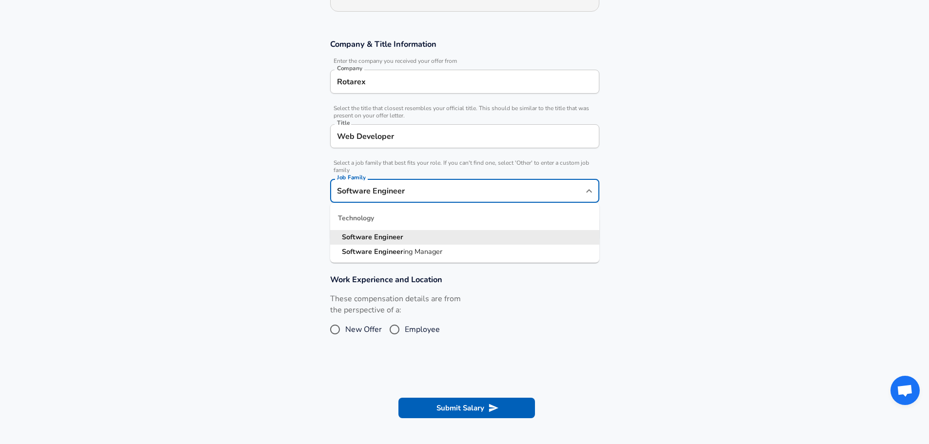  I want to click on label: Job Family, so click(351, 178).